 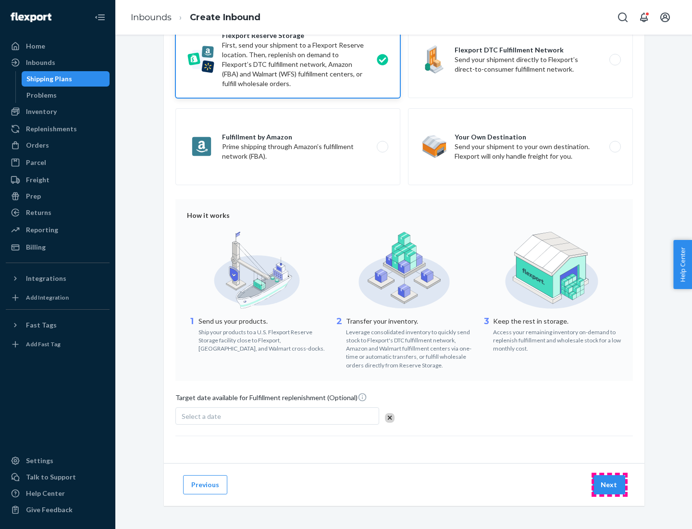 What do you see at coordinates (58, 46) in the screenshot?
I see `a: Home` at bounding box center [58, 46].